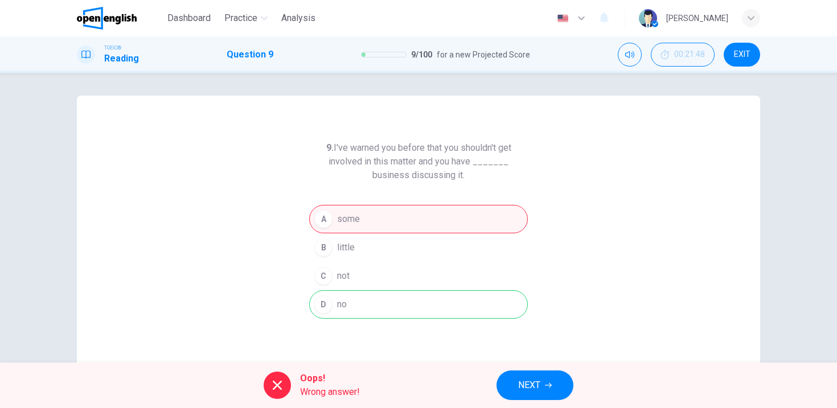 The width and height of the screenshot is (837, 408). Describe the element at coordinates (742, 55) in the screenshot. I see `span: EXIT` at that location.